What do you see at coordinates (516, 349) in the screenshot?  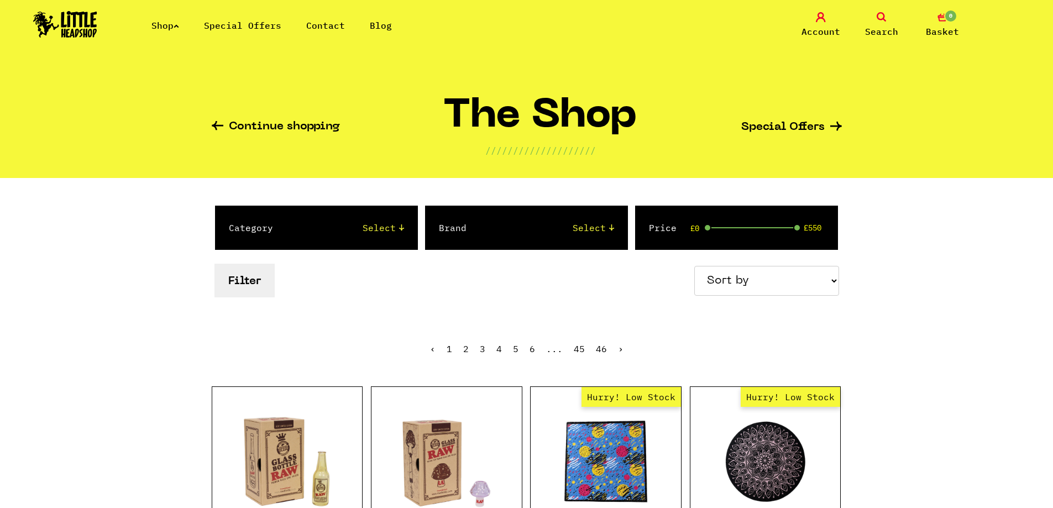 I see `a: 5` at bounding box center [516, 349].